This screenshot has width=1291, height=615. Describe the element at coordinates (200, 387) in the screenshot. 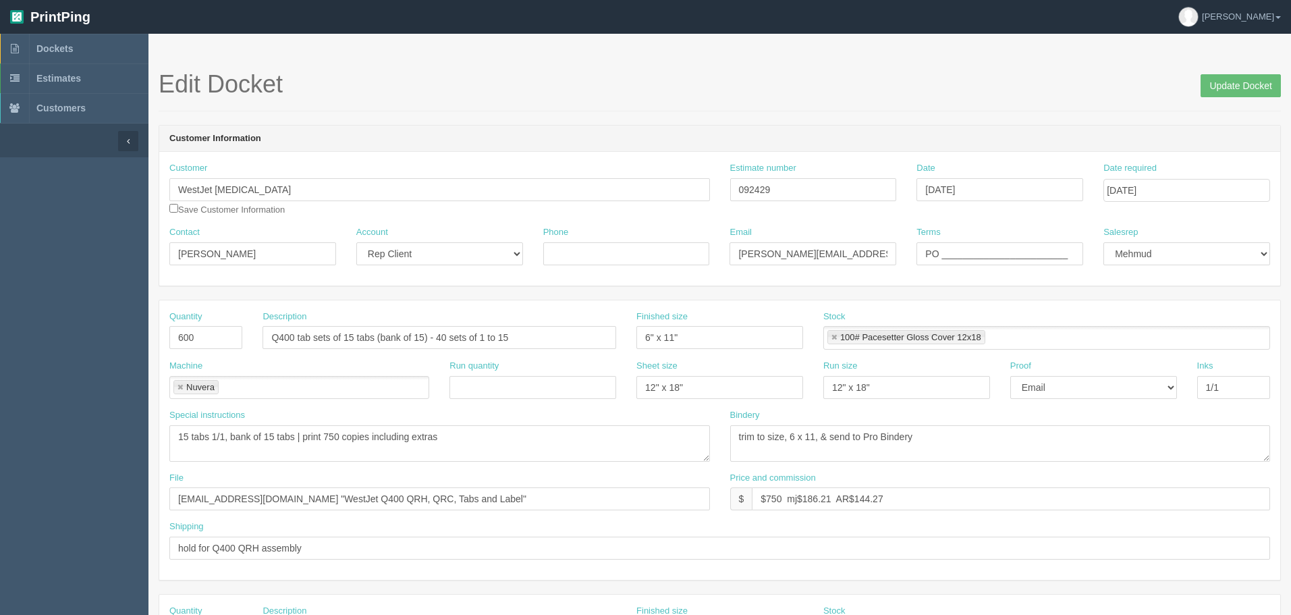

I see `div: Nuvera` at that location.